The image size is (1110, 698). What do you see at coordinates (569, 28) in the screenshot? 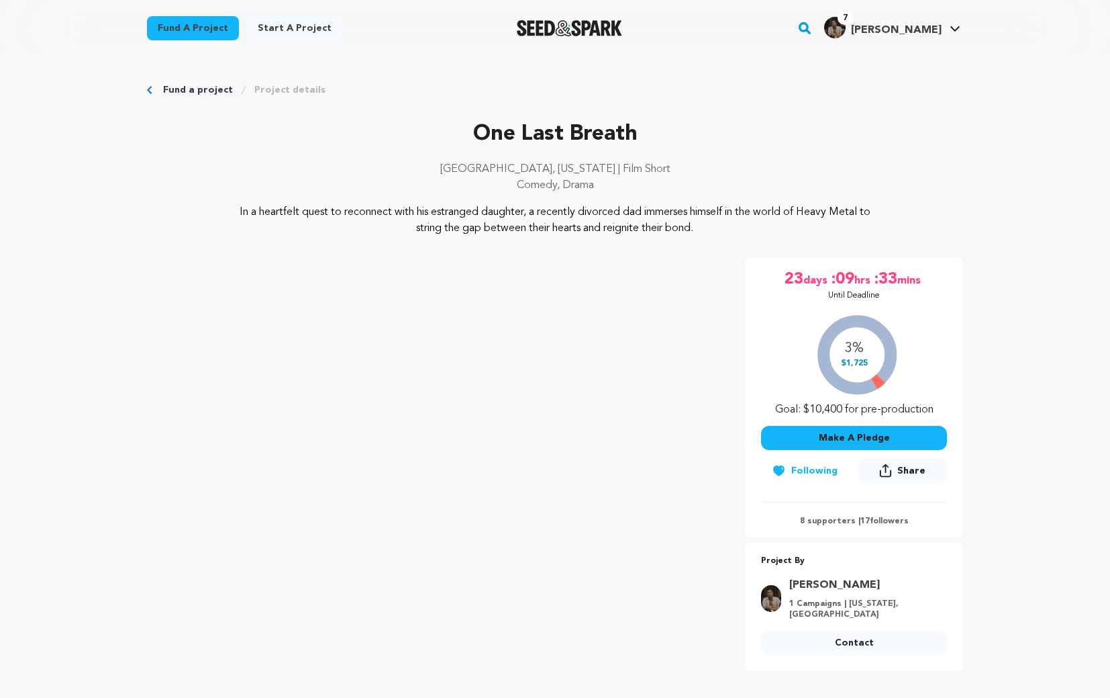
I see `a: Seed&Spark Homepage` at bounding box center [569, 28].